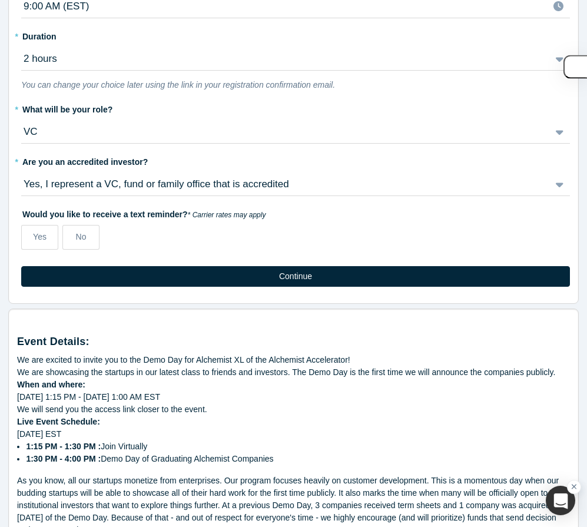 The width and height of the screenshot is (587, 527). I want to click on strong: When and where:, so click(51, 385).